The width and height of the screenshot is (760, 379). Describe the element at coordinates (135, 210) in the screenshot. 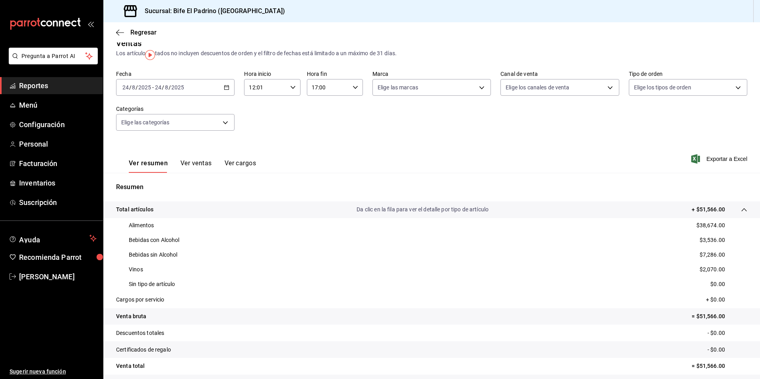

I see `p: Total artículos` at that location.